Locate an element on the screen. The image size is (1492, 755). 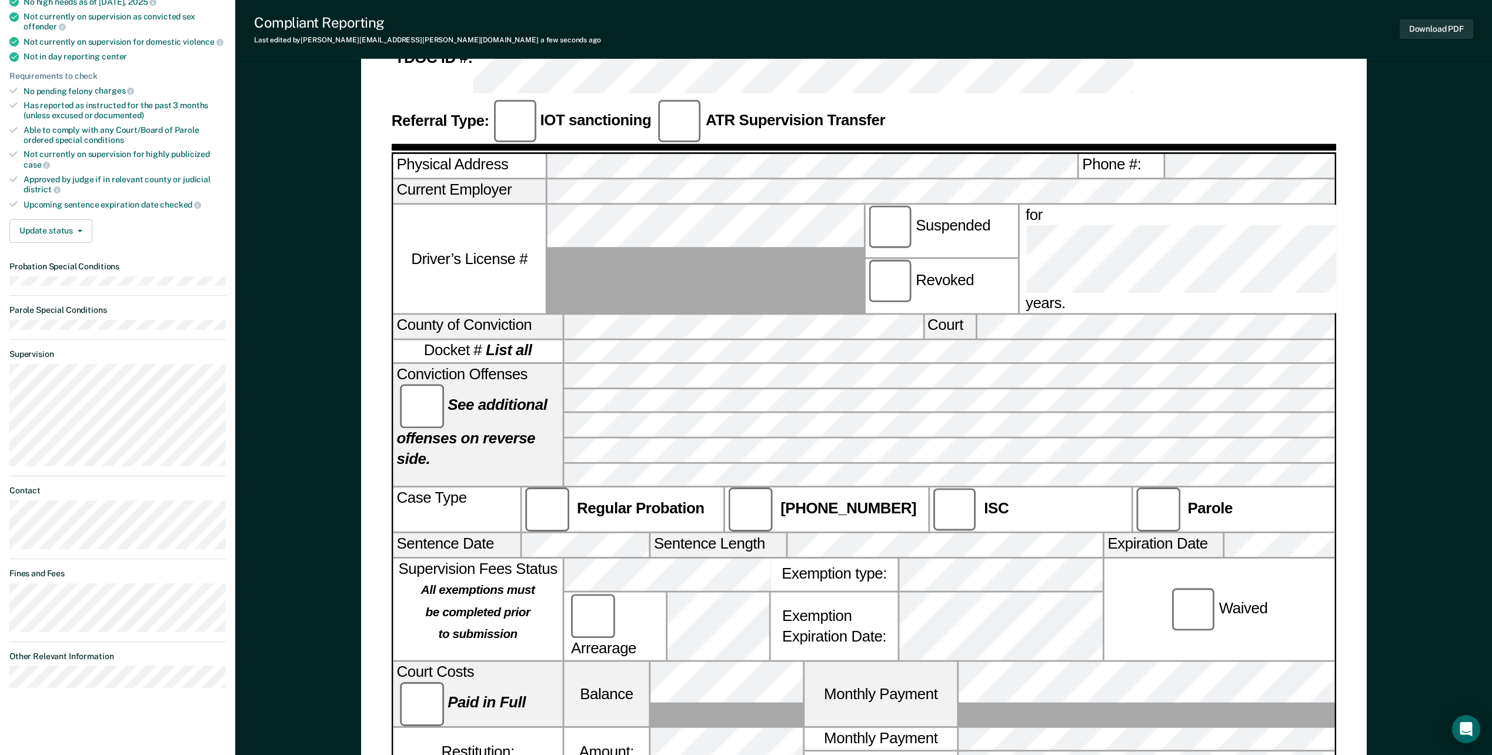
input: Suspended is located at coordinates (890, 226).